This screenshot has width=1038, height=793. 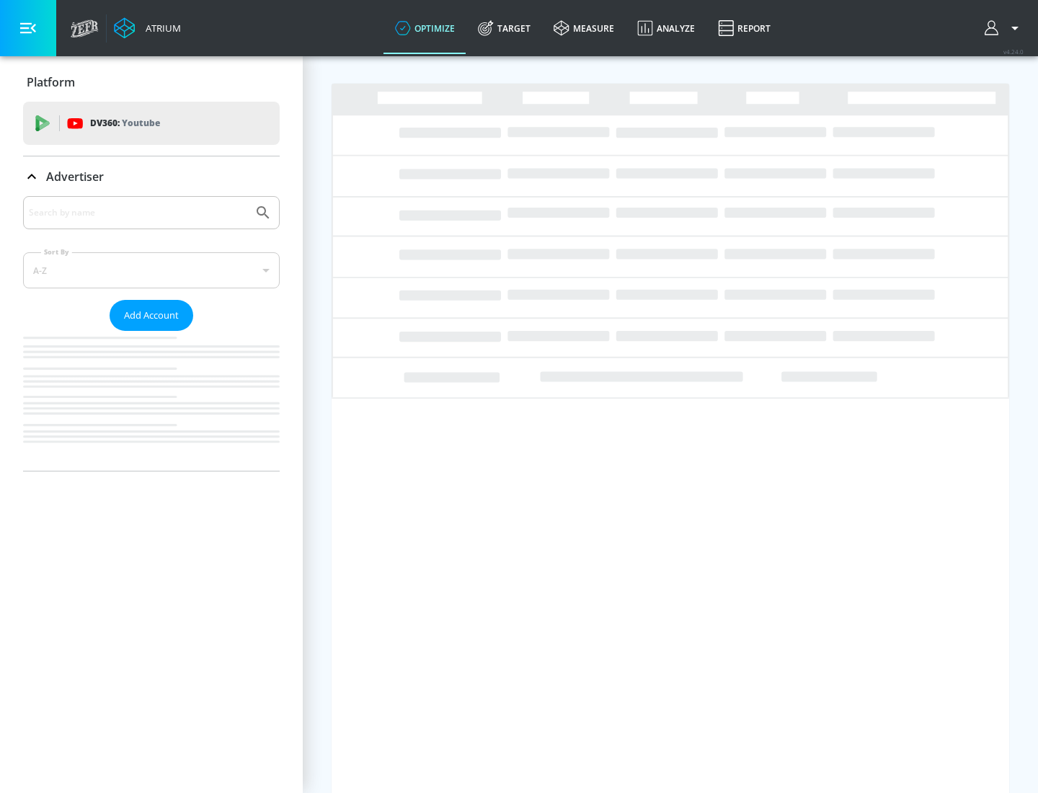 What do you see at coordinates (504, 28) in the screenshot?
I see `a: Target` at bounding box center [504, 28].